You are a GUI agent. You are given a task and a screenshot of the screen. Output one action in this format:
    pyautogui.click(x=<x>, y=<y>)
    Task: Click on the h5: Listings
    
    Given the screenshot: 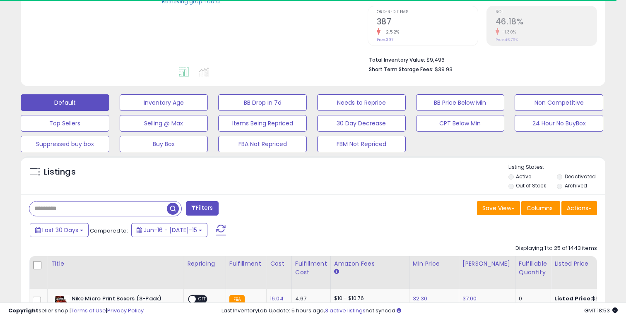 What is the action you would take?
    pyautogui.click(x=60, y=172)
    